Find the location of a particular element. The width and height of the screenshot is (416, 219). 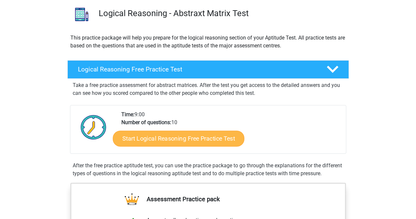

div: After the free practice aptitude test, you can use the practice package to go through the explana... is located at coordinates (208, 169).